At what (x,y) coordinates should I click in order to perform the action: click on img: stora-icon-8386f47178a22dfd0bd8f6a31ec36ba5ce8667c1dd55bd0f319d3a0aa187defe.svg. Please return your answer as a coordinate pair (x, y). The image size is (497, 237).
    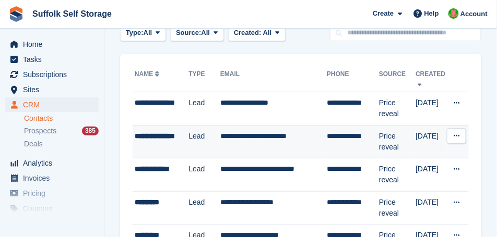
    Looking at the image, I should click on (16, 14).